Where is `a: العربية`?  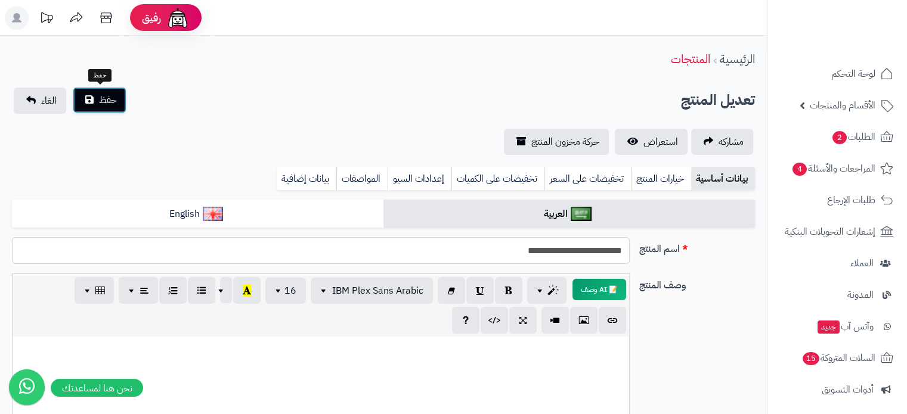 a: العربية is located at coordinates (569, 214).